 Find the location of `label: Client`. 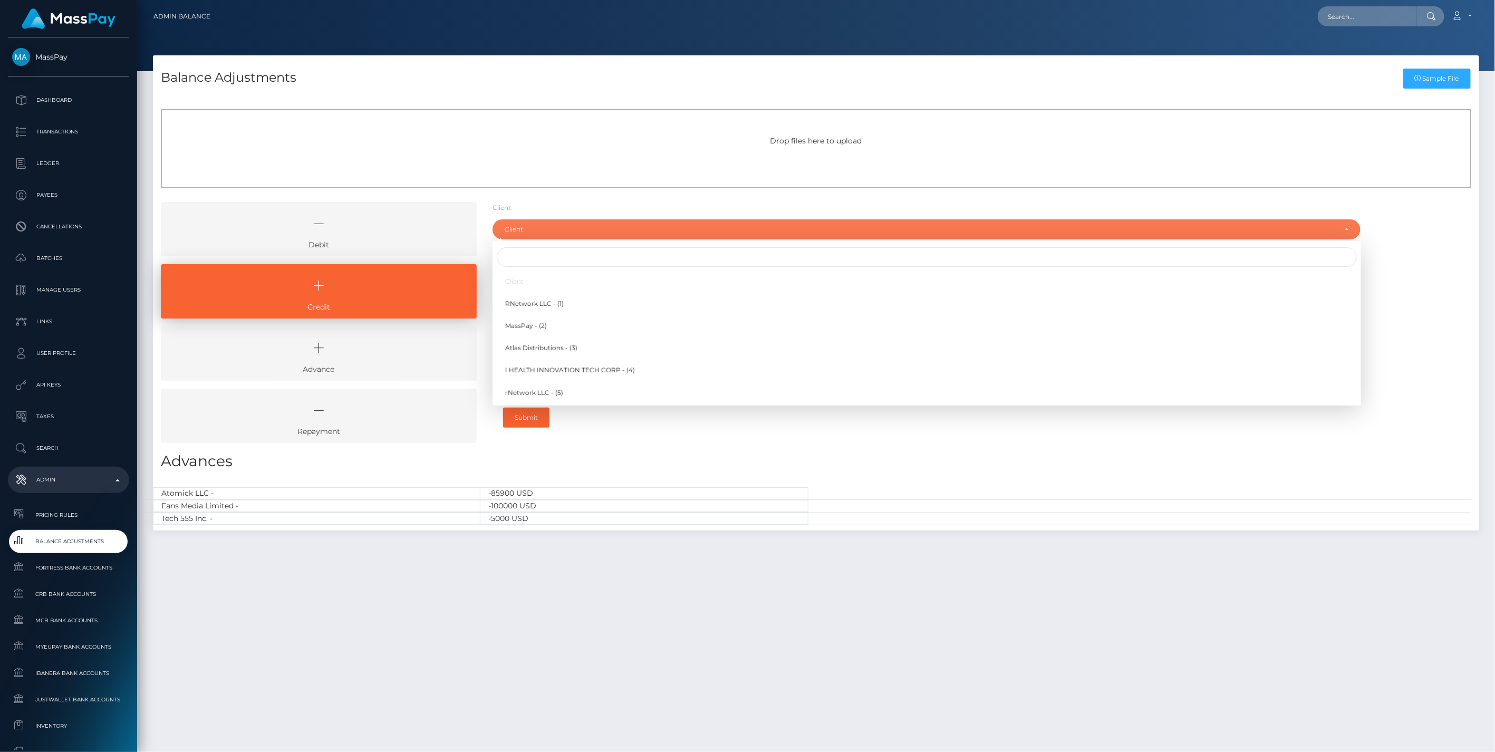

label: Client is located at coordinates (501, 208).